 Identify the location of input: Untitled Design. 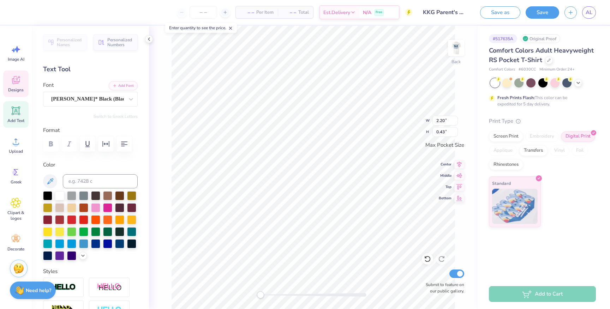
(443, 12).